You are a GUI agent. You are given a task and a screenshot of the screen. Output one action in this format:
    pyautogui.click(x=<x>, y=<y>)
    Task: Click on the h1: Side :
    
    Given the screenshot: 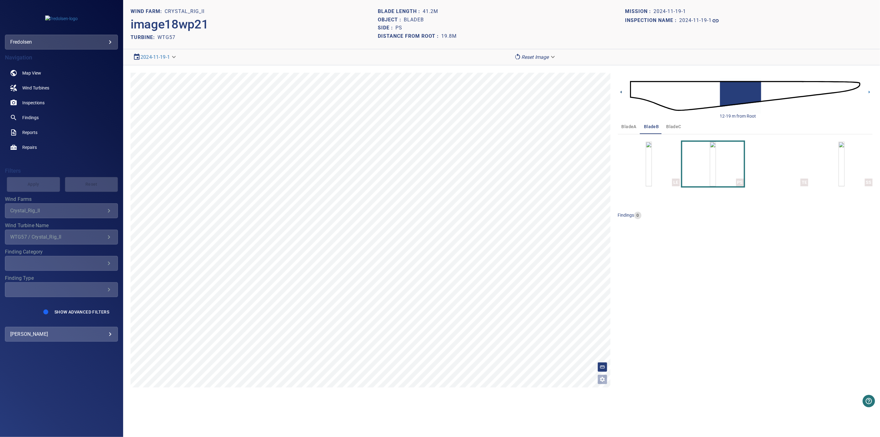 What is the action you would take?
    pyautogui.click(x=386, y=28)
    